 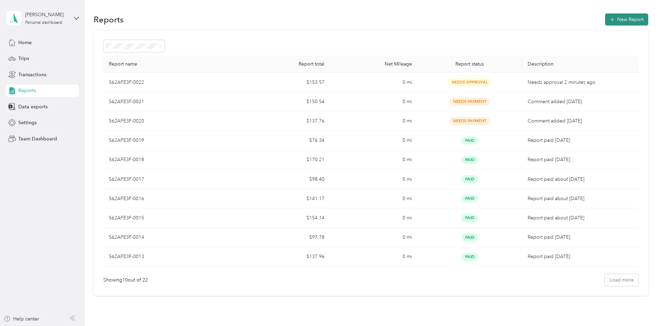 I want to click on span: Settings, so click(x=27, y=123).